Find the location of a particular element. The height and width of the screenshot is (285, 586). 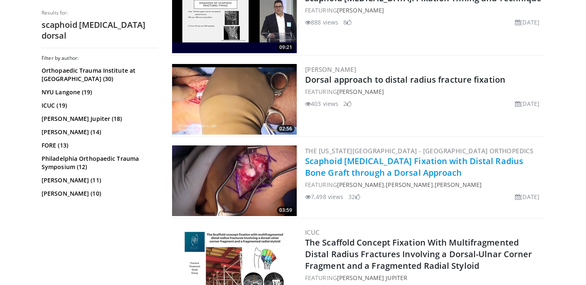

li: 7,498 views is located at coordinates (324, 196).